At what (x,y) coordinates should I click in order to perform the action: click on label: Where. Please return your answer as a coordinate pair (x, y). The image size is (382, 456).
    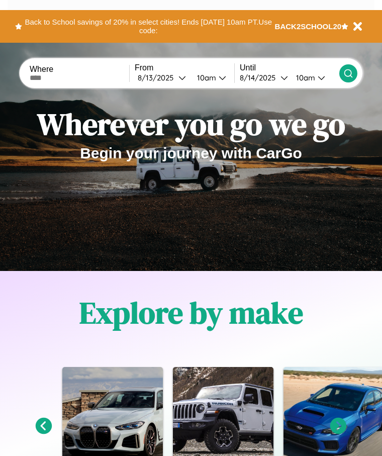
    Looking at the image, I should click on (79, 69).